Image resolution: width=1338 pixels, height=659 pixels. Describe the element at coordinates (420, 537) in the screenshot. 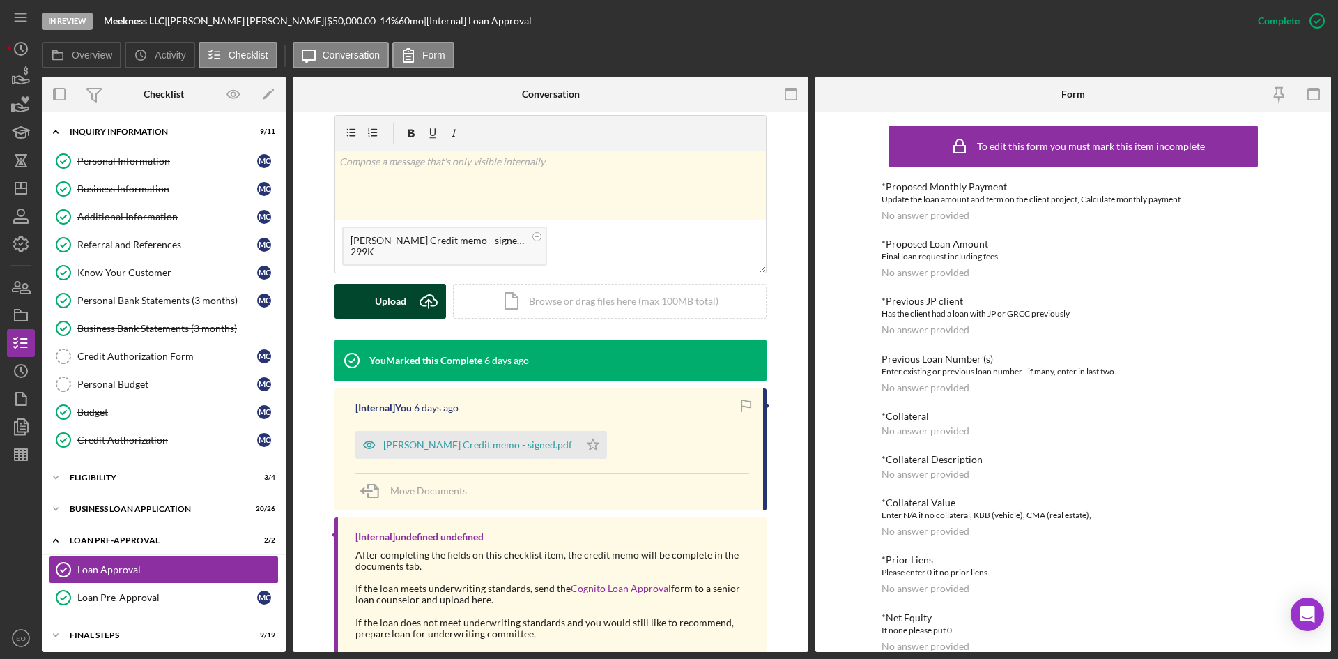

I see `div: [Internal] undefined undefined` at that location.